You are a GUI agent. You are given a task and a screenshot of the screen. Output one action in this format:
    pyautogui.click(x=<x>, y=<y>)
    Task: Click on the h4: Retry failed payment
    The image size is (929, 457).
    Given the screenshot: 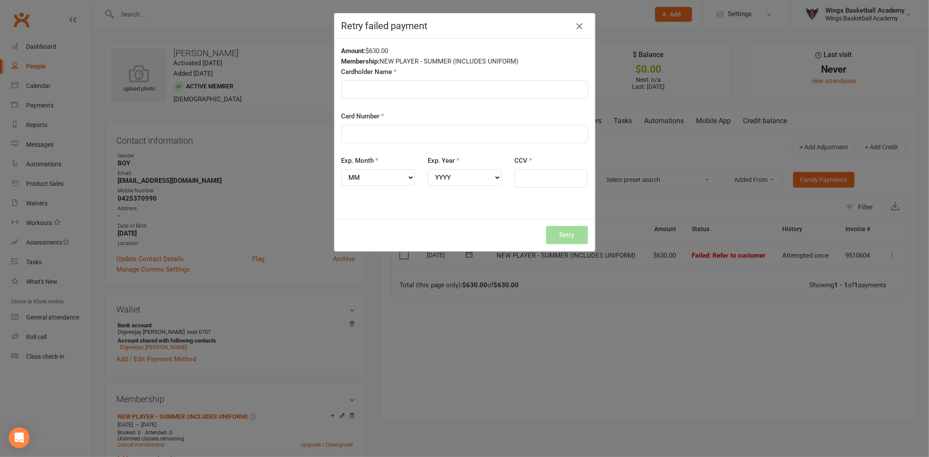 What is the action you would take?
    pyautogui.click(x=465, y=26)
    